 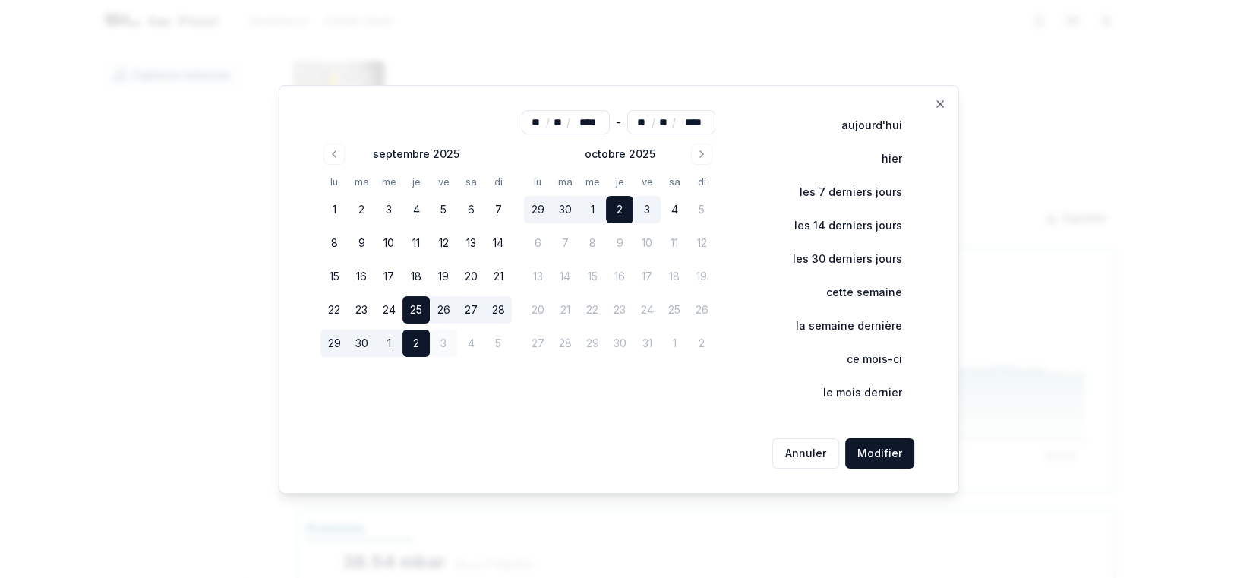 I want to click on button: 23, so click(x=362, y=310).